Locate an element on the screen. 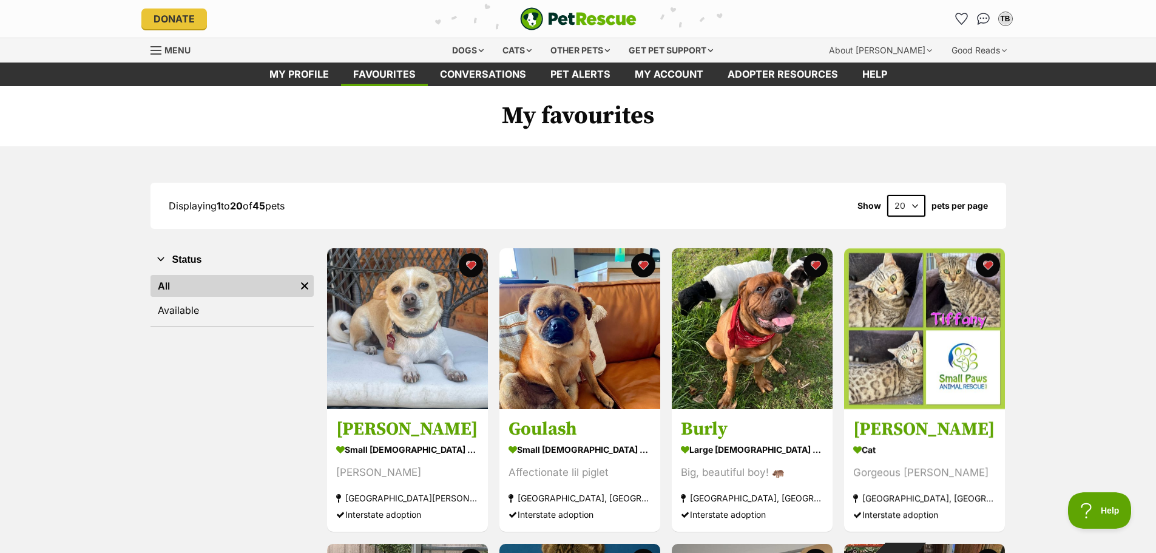  img: Tiffany is located at coordinates (924, 328).